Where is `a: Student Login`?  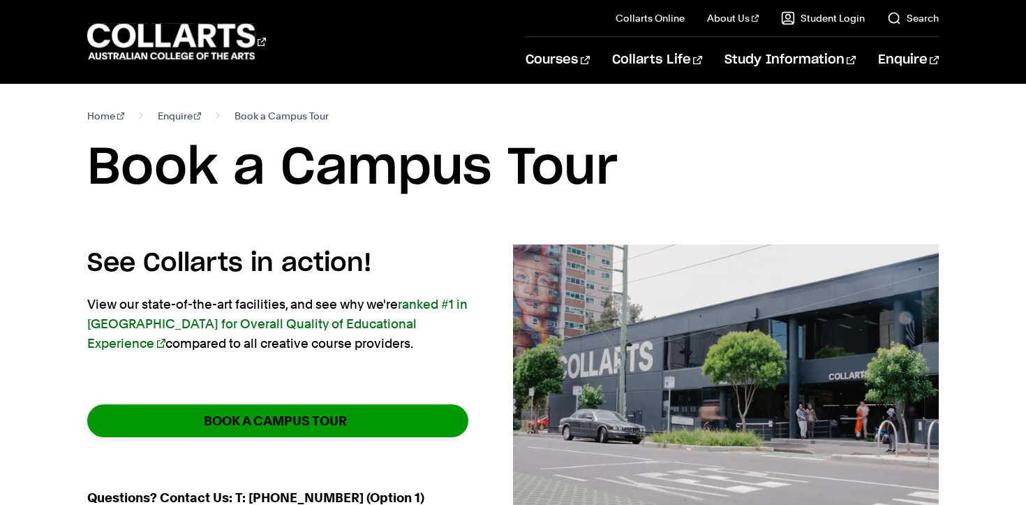
a: Student Login is located at coordinates (823, 18).